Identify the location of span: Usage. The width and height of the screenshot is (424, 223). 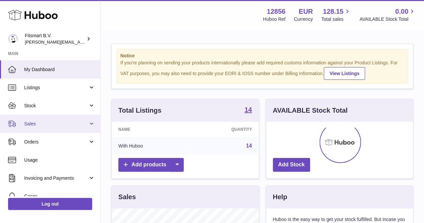
(60, 160).